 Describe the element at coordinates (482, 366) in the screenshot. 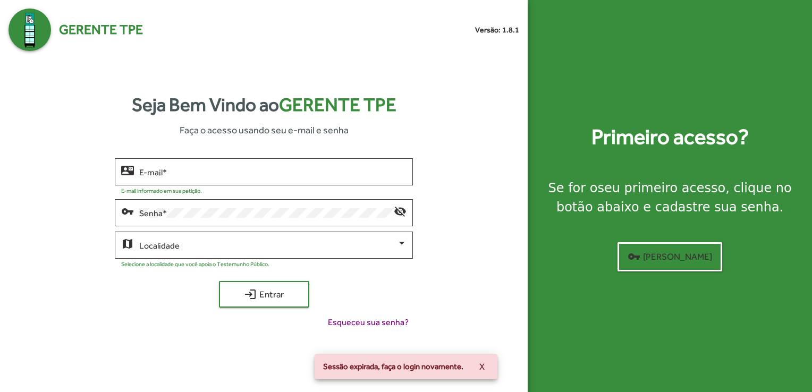

I see `button: X` at that location.